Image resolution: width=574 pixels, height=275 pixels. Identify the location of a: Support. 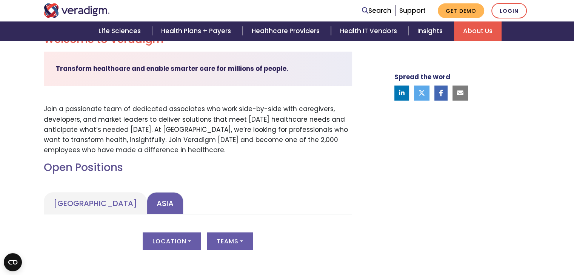
(412, 11).